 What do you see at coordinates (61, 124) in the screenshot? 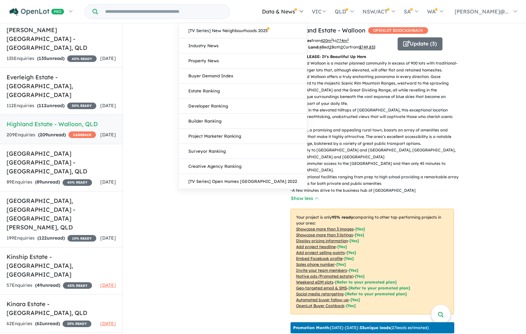
I see `h5: Highland Estate - Walloon , QLD` at bounding box center [61, 124].